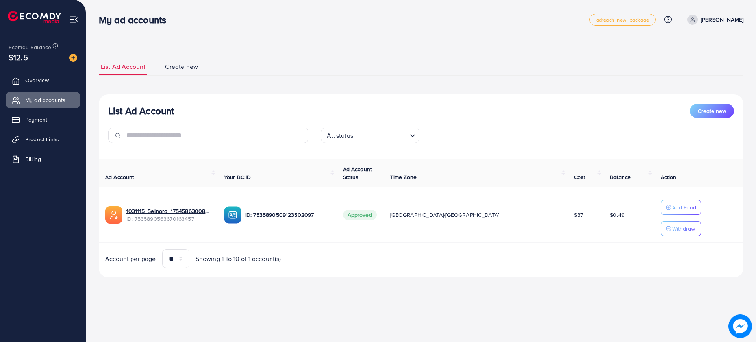  What do you see at coordinates (370, 135) in the screenshot?
I see `div: Search for option` at bounding box center [370, 135].